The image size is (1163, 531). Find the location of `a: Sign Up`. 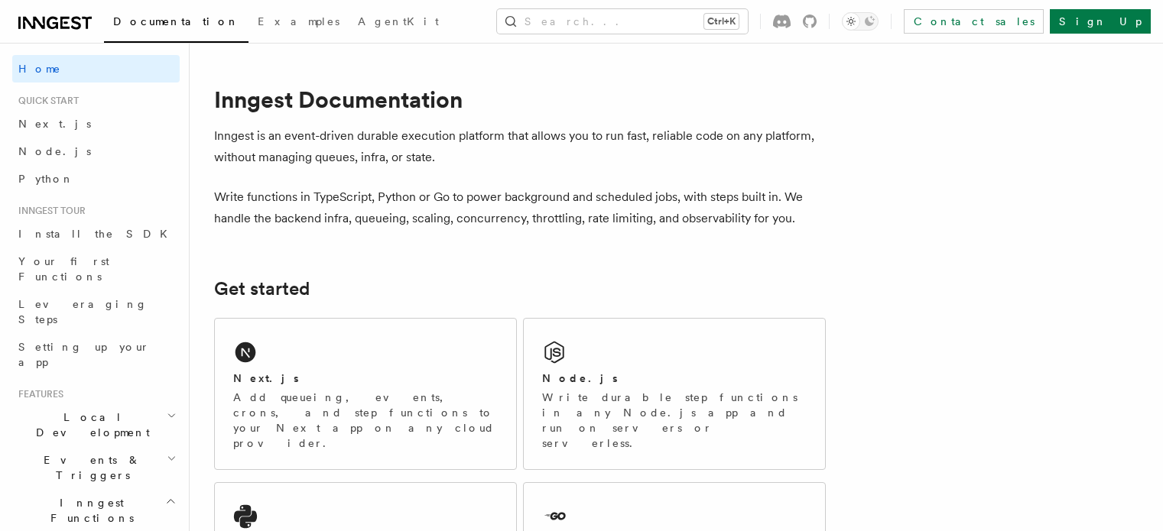

a: Sign Up is located at coordinates (1100, 21).